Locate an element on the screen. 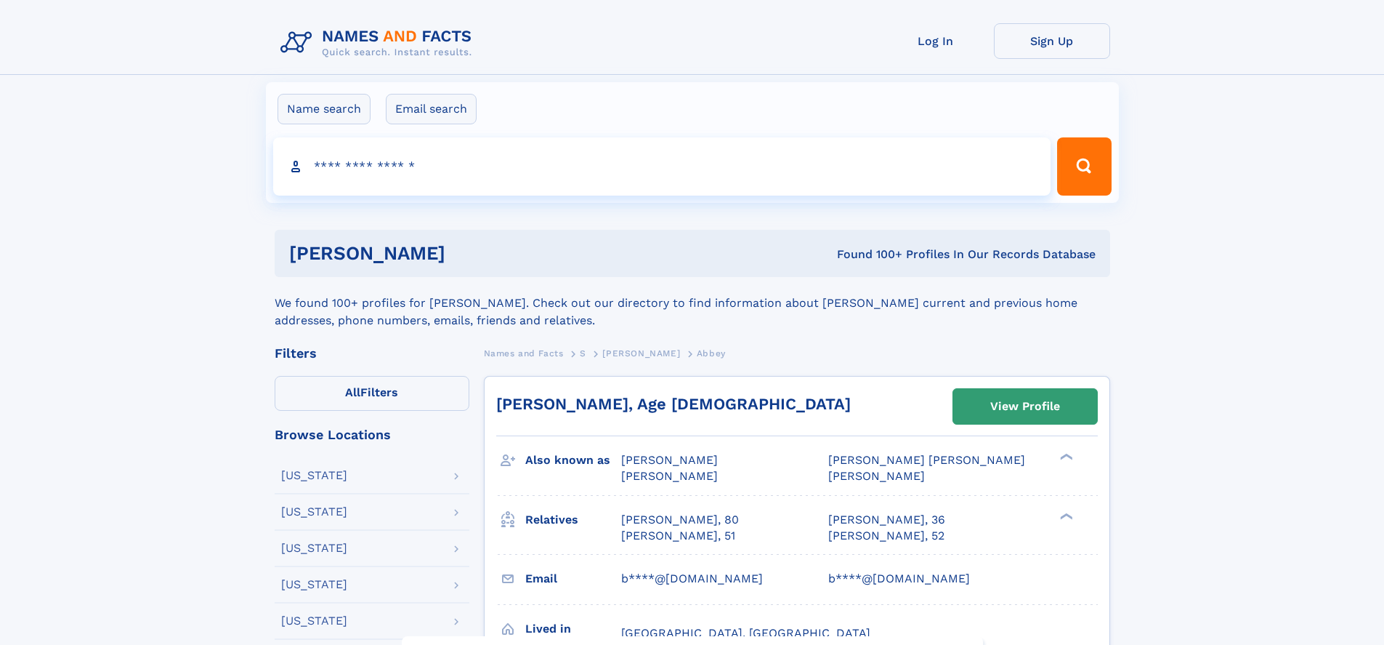 Image resolution: width=1384 pixels, height=645 pixels. a: S is located at coordinates (583, 352).